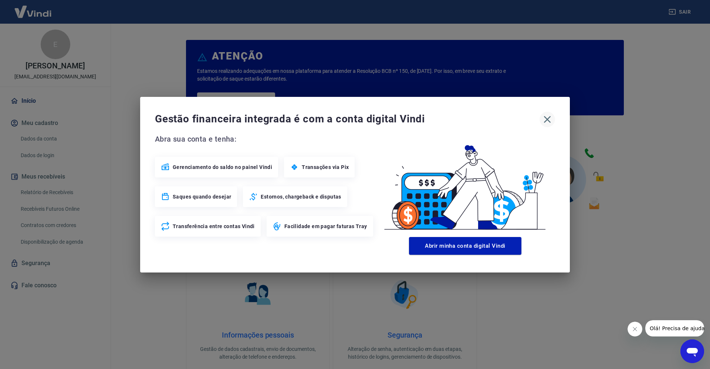 The height and width of the screenshot is (369, 710). What do you see at coordinates (265, 139) in the screenshot?
I see `span: Abra sua conta e tenha:` at bounding box center [265, 139].